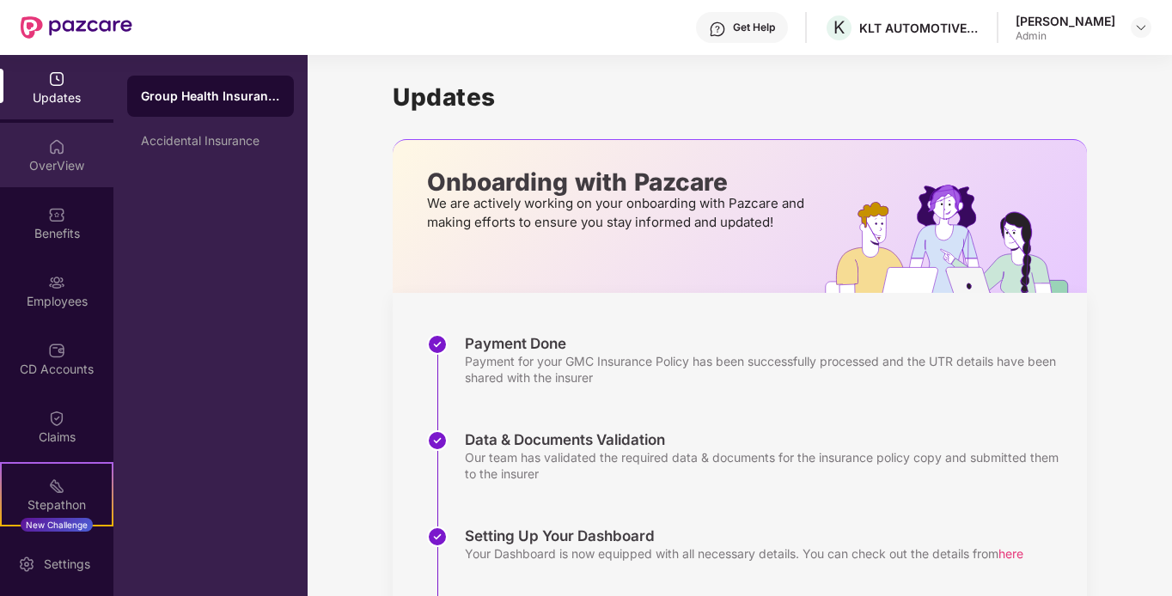 This screenshot has width=1172, height=596. What do you see at coordinates (618, 213) in the screenshot?
I see `p: We are actively working on your onboarding with Pazcare and making efforts to ensure you stay inf...` at bounding box center [618, 213].